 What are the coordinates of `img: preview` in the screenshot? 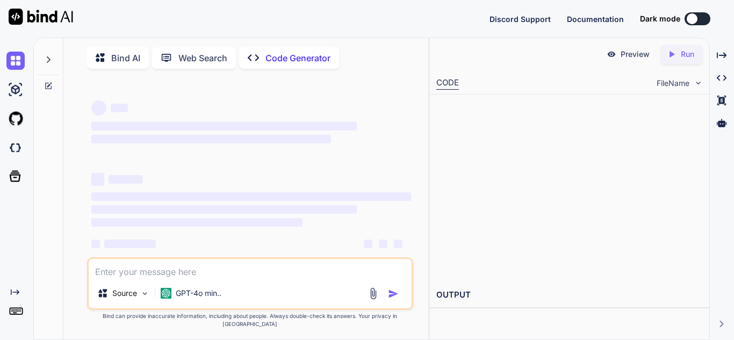 It's located at (611, 54).